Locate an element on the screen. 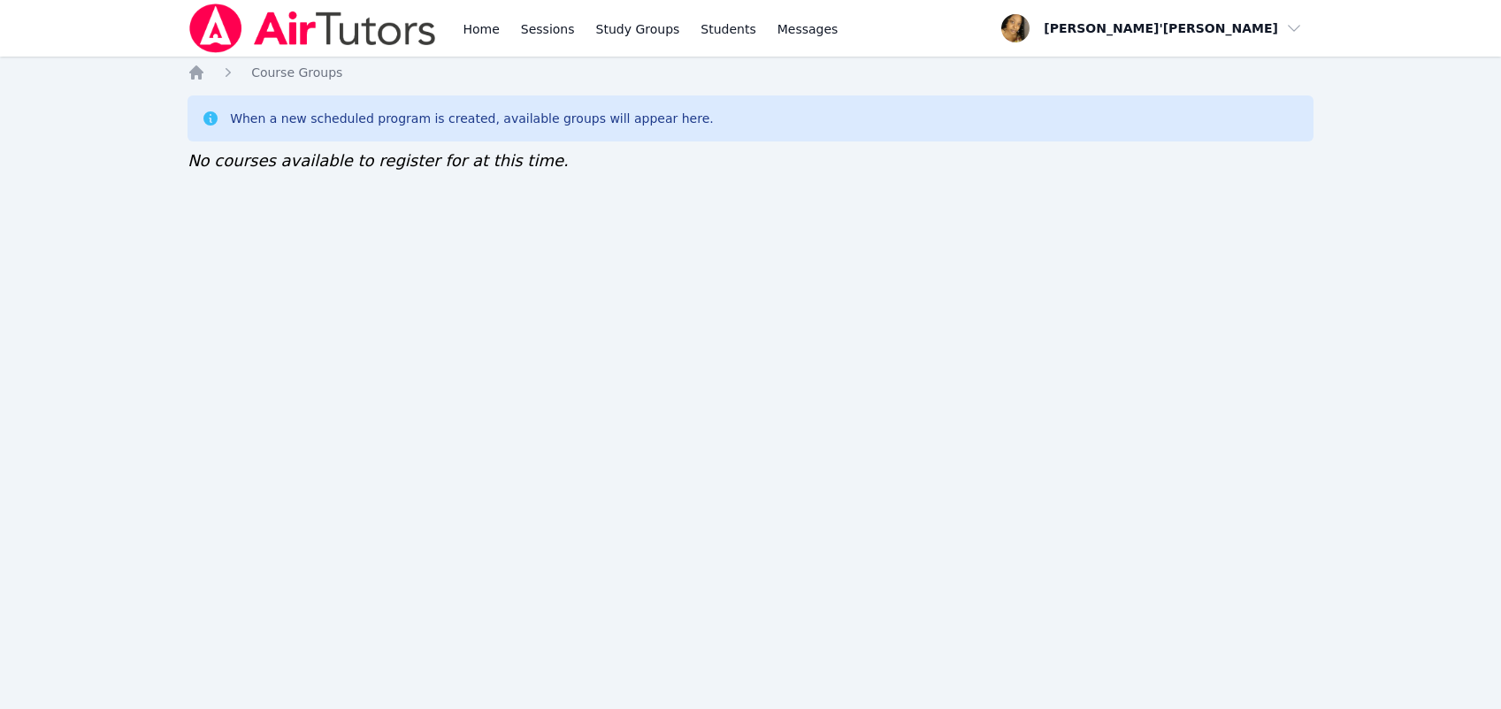 The width and height of the screenshot is (1501, 709). span: Messages is located at coordinates (808, 29).